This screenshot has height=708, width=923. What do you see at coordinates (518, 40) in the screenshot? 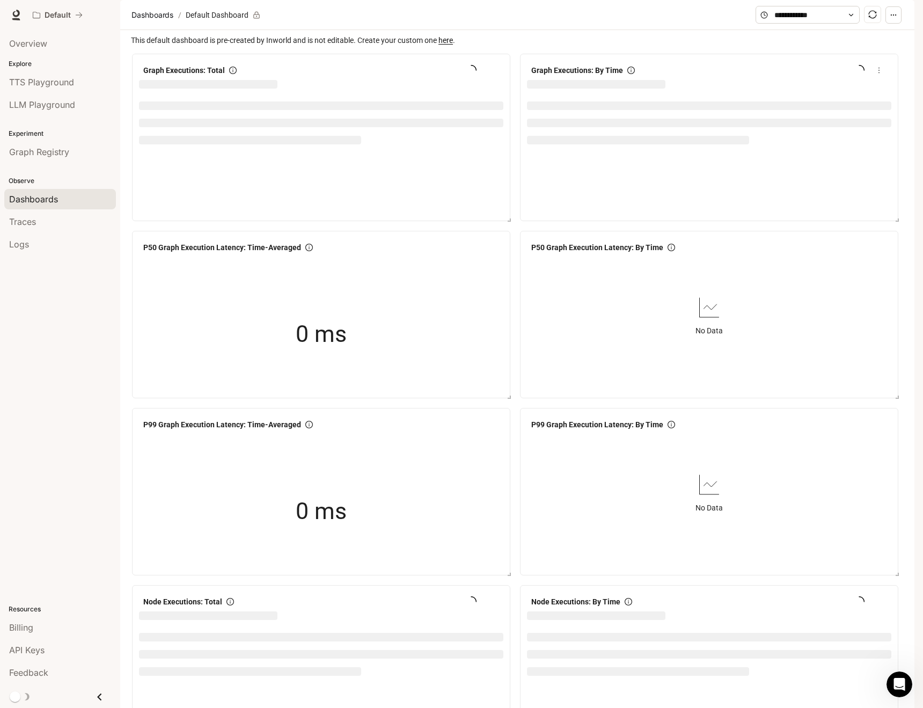
I see `span: This default dashboard is pre-created by Inworld and is not editable. Create your custom one .` at bounding box center [518, 40].